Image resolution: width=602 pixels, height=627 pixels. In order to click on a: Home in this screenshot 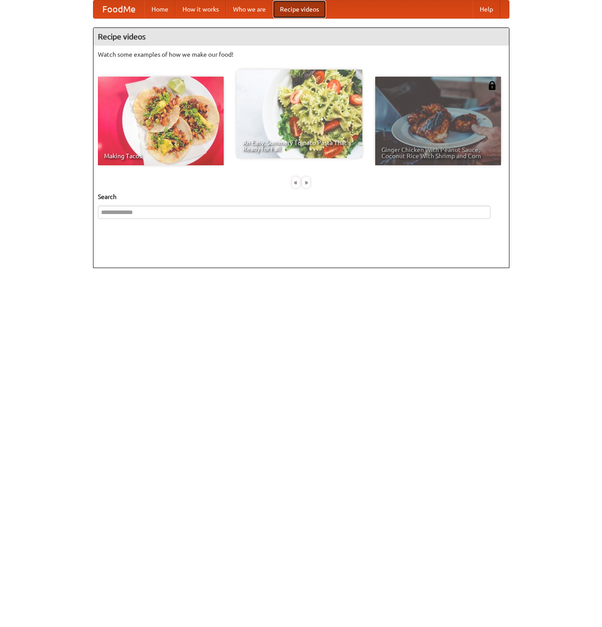, I will do `click(160, 9)`.